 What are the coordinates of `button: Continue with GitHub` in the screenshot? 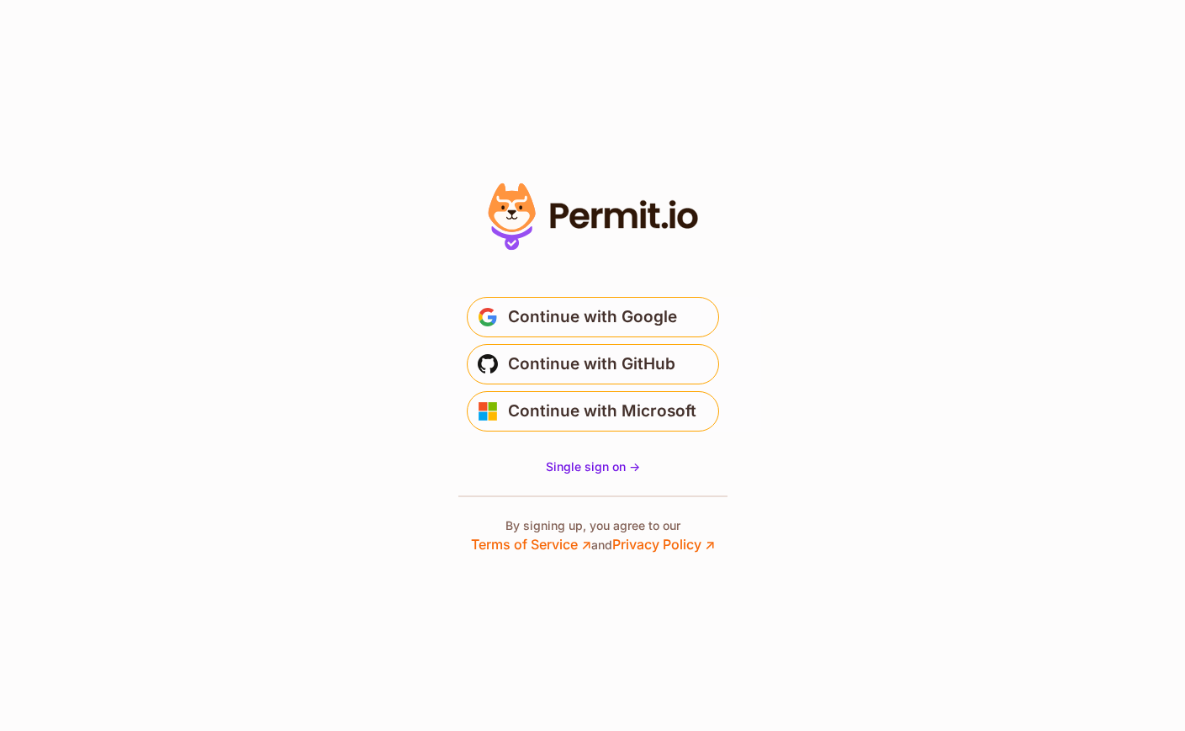 It's located at (593, 364).